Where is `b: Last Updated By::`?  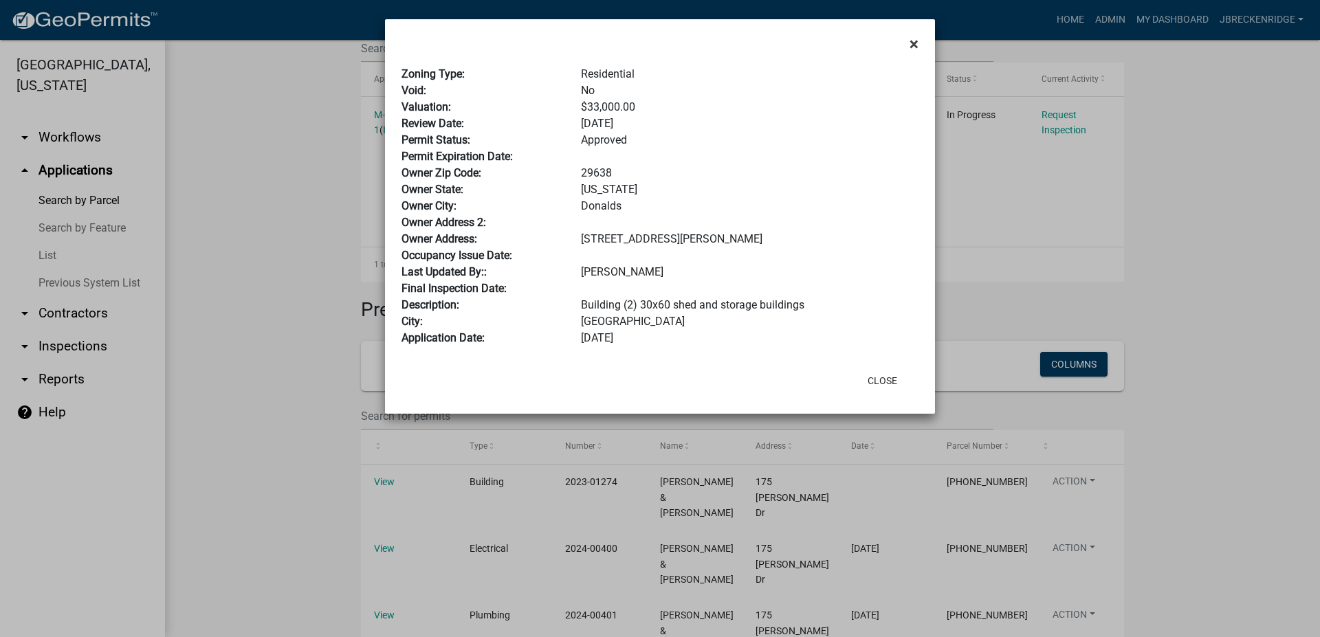
b: Last Updated By:: is located at coordinates (444, 272).